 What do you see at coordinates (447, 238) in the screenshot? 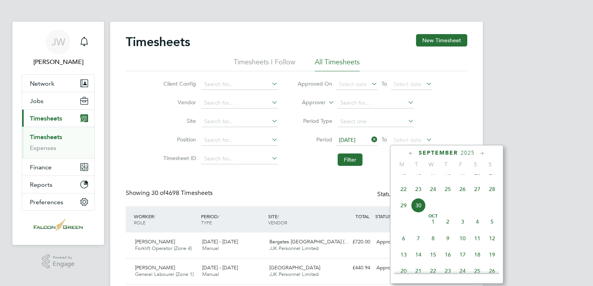
I see `span: 9` at bounding box center [447, 238].